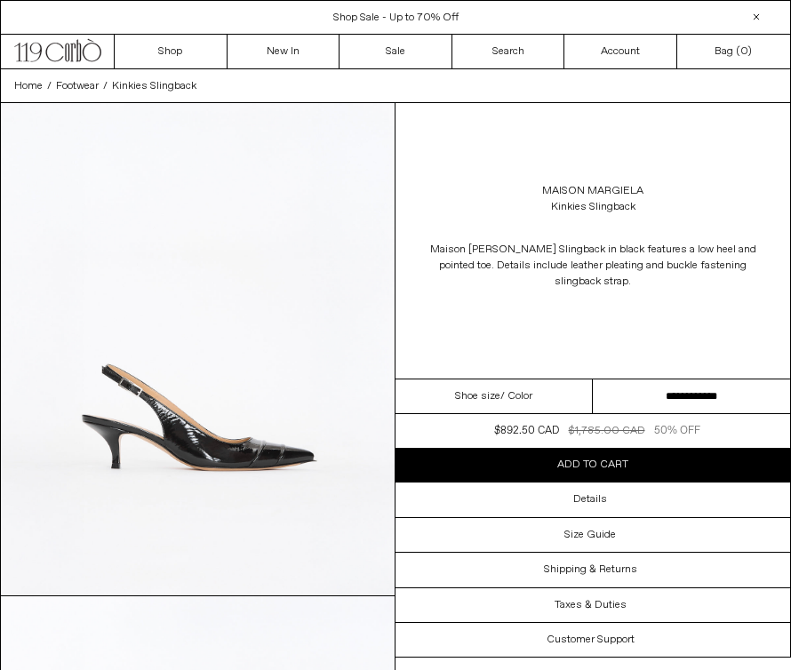 The height and width of the screenshot is (670, 791). Describe the element at coordinates (677, 431) in the screenshot. I see `div: 50% OFF` at that location.